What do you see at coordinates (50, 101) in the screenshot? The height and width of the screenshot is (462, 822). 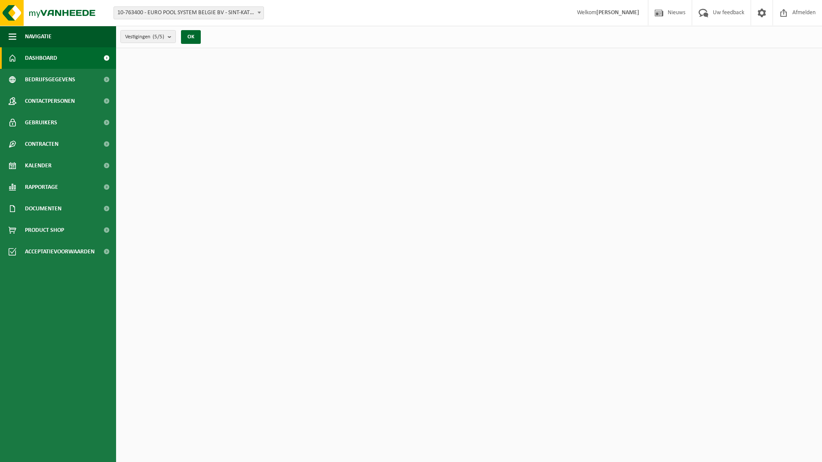 I see `span: Contactpersonen` at bounding box center [50, 101].